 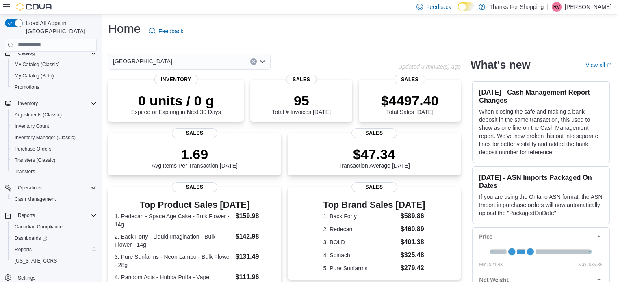 What do you see at coordinates (54, 115) in the screenshot?
I see `button: Adjustments (Classic)` at bounding box center [54, 115].